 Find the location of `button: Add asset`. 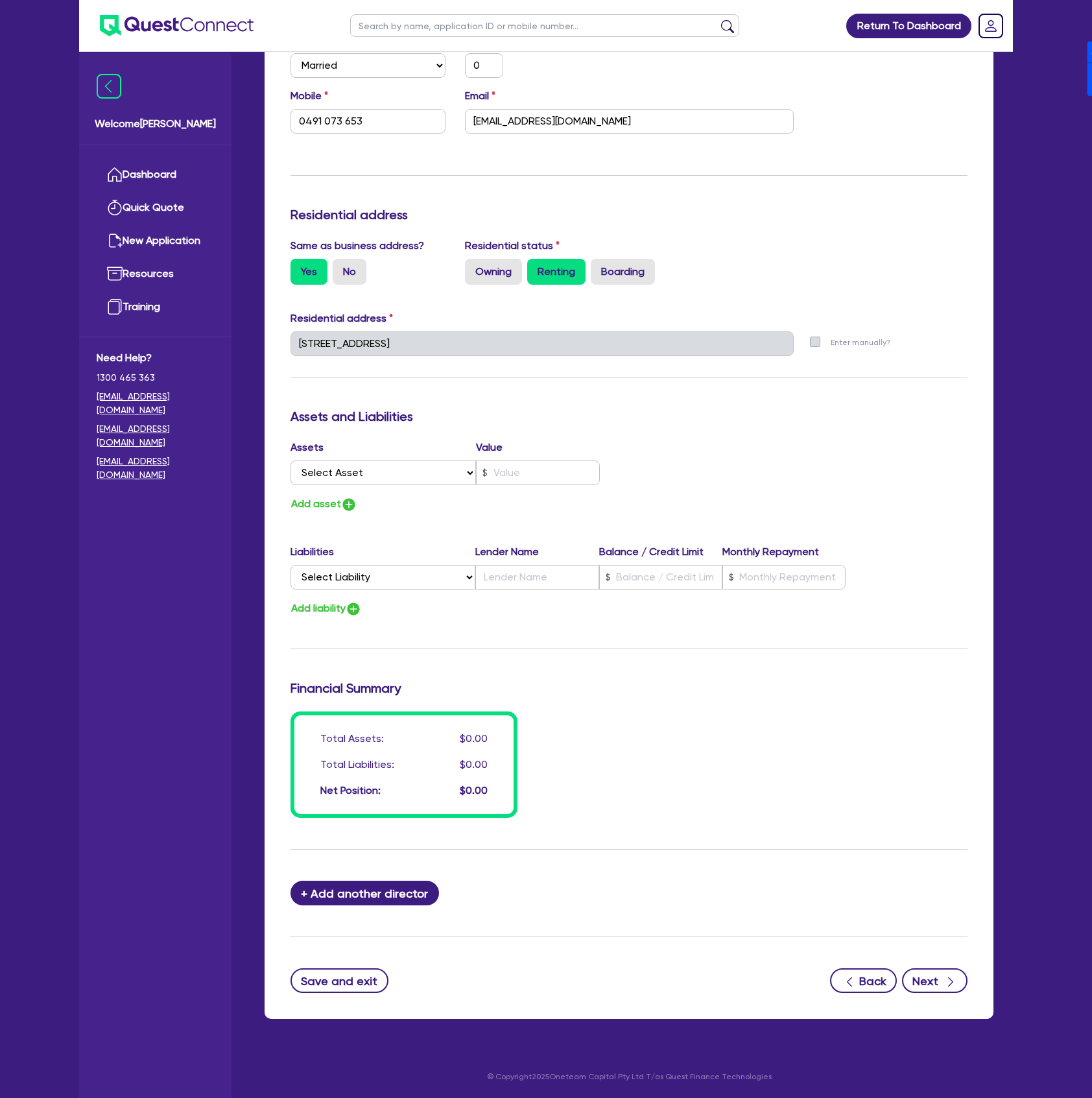

button: Add asset is located at coordinates (324, 504).